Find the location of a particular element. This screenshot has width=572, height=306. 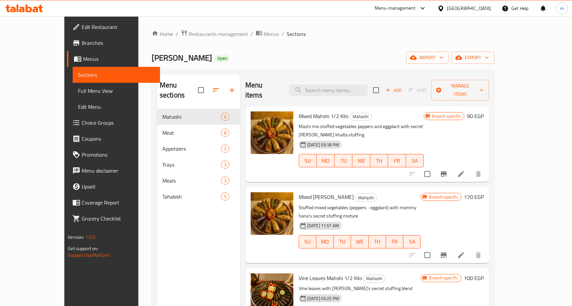

button: WE is located at coordinates (359, 242).